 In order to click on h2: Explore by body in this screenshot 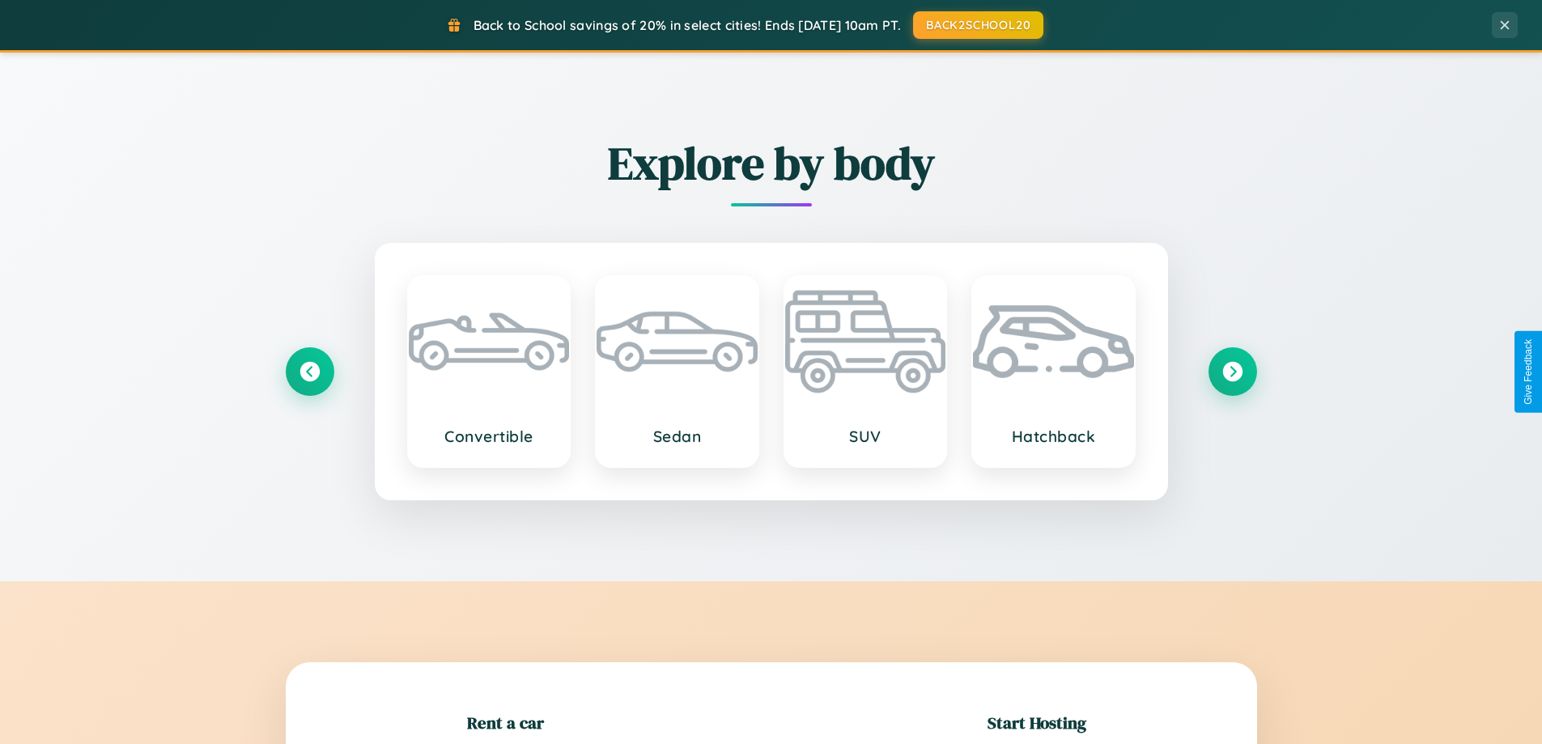, I will do `click(772, 163)`.